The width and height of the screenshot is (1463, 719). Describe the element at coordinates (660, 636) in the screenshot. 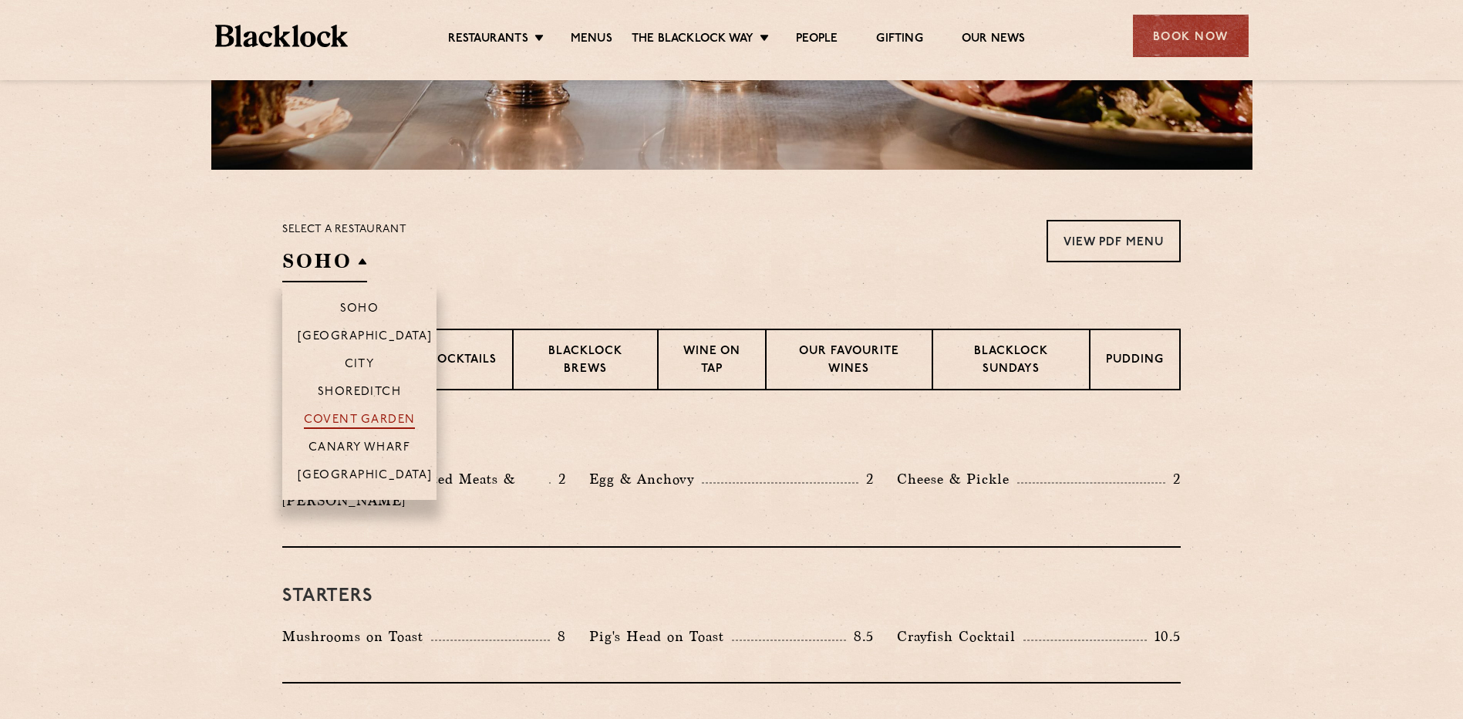

I see `p: Pig's Head on Toast` at that location.